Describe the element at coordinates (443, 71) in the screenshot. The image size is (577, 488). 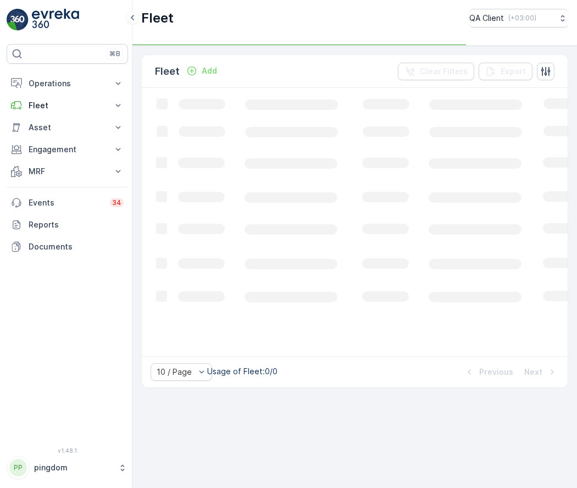
I see `p: Clear Filters` at that location.